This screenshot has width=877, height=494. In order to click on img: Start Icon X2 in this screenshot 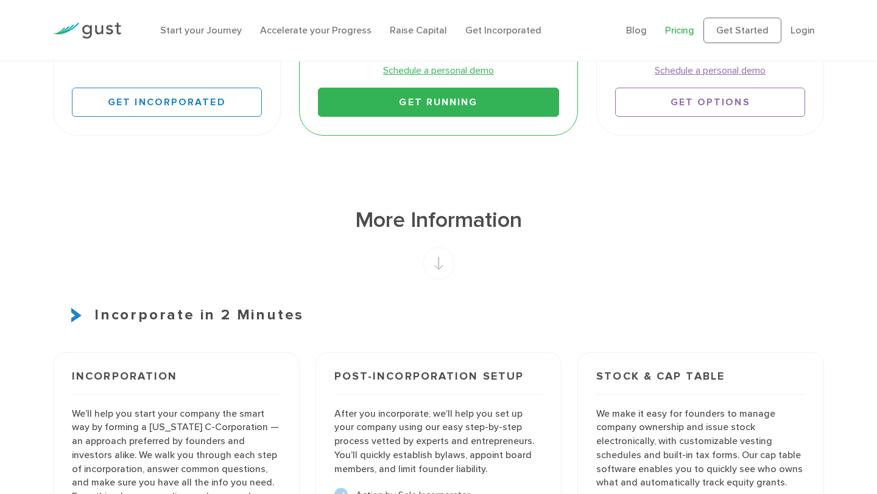, I will do `click(79, 315)`.